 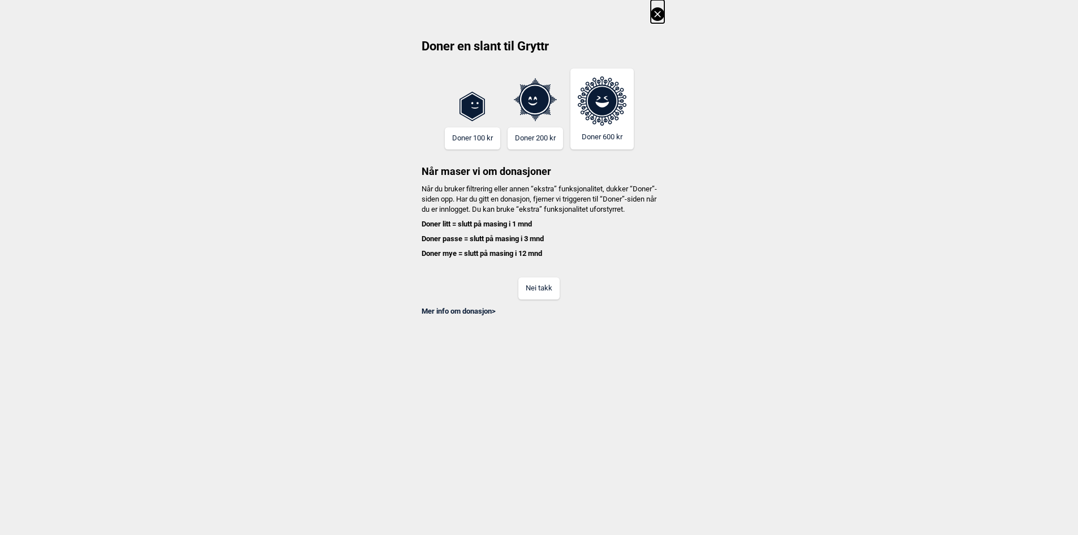 I want to click on button: Doner 100 kr, so click(x=473, y=138).